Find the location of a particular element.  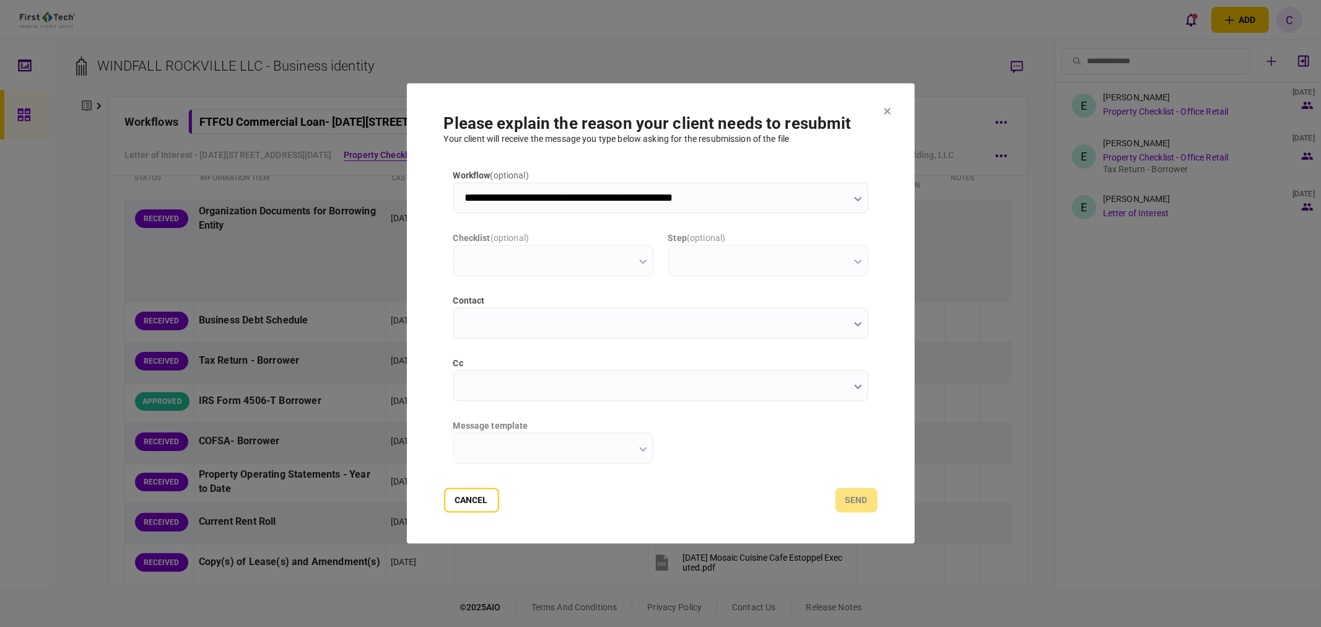

label: contact is located at coordinates (661, 301).